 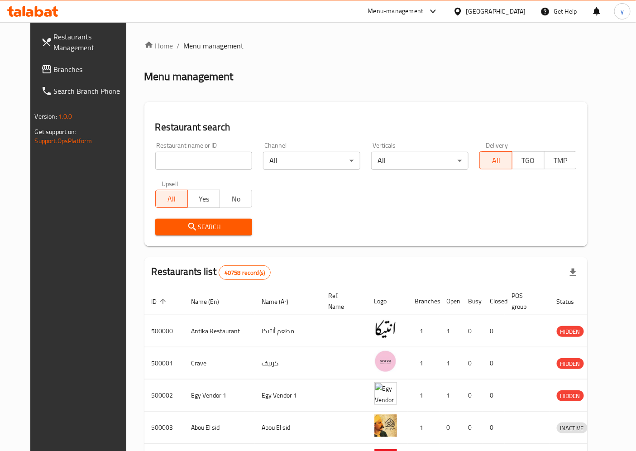 What do you see at coordinates (528, 160) in the screenshot?
I see `button: TGO` at bounding box center [528, 160].